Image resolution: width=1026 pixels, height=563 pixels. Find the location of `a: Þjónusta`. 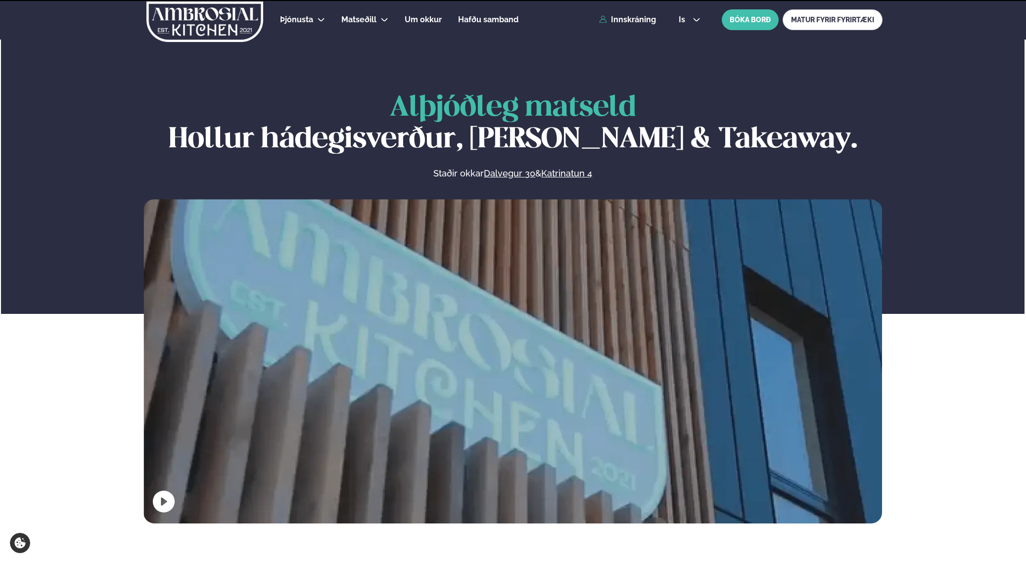

a: Þjónusta is located at coordinates (296, 20).